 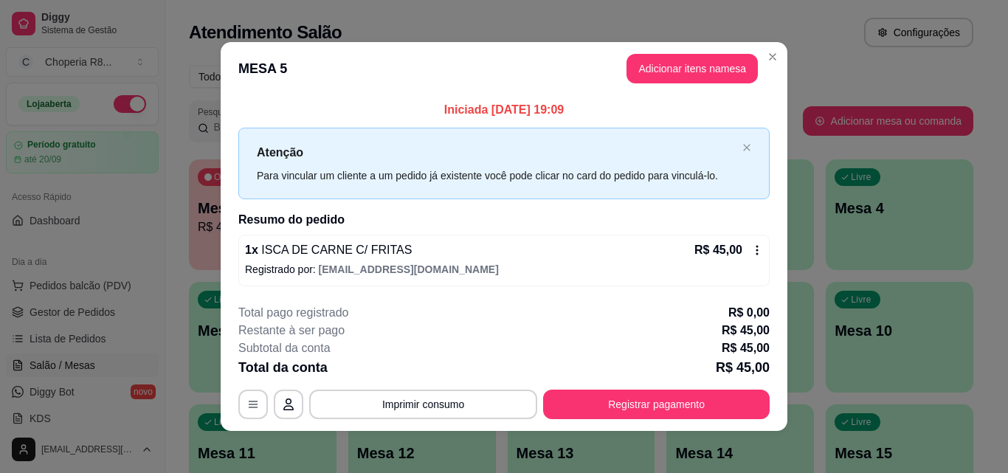 I want to click on p: Subtotal da conta, so click(x=284, y=348).